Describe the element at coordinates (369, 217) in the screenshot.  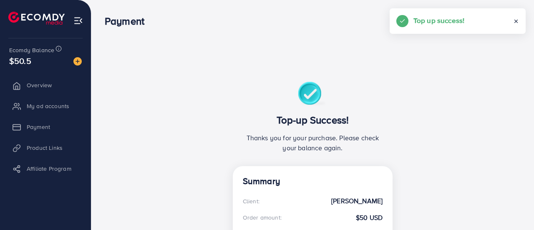
I see `strong: $50 USD` at that location.